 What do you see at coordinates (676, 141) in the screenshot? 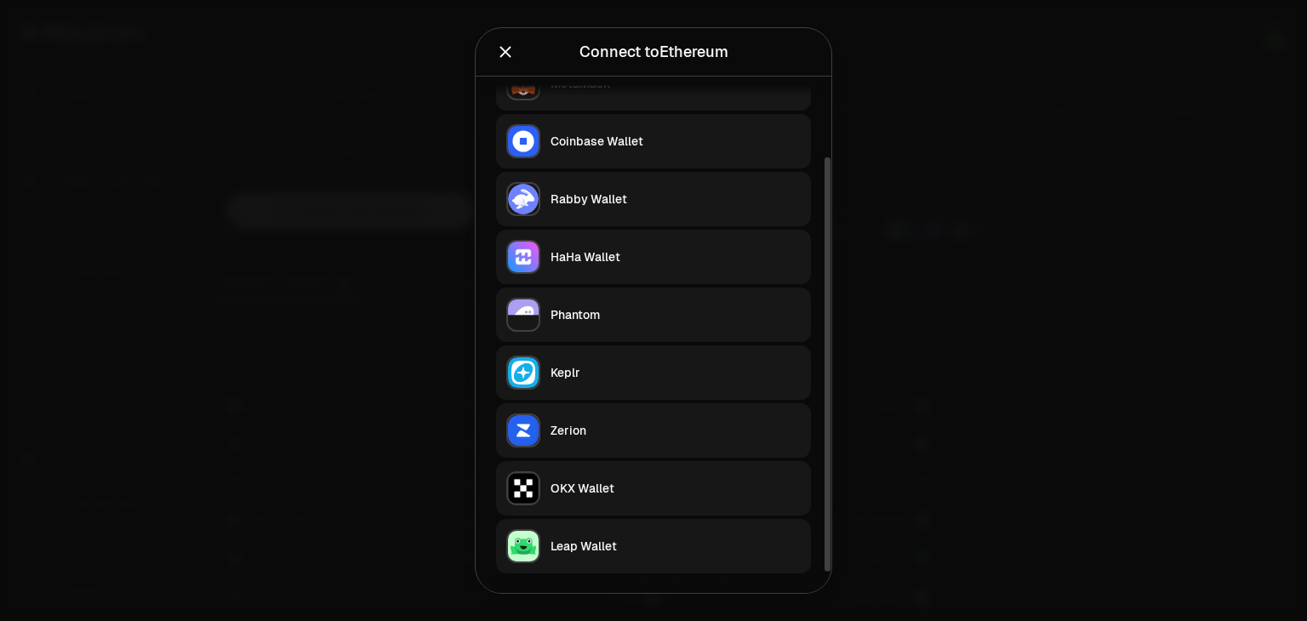
I see `div: Coinbase Wallet` at bounding box center [676, 141].